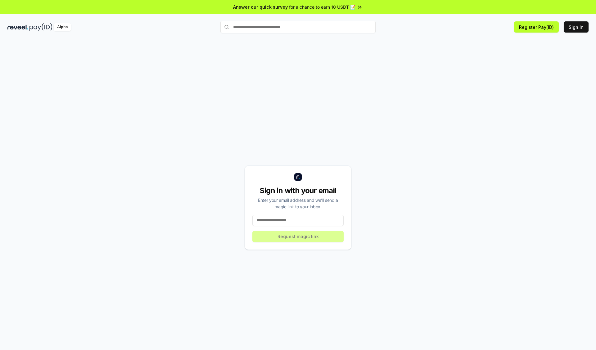 The width and height of the screenshot is (596, 350). I want to click on div: Enter your email address and we’ll send a magic link to your inbox., so click(298, 203).